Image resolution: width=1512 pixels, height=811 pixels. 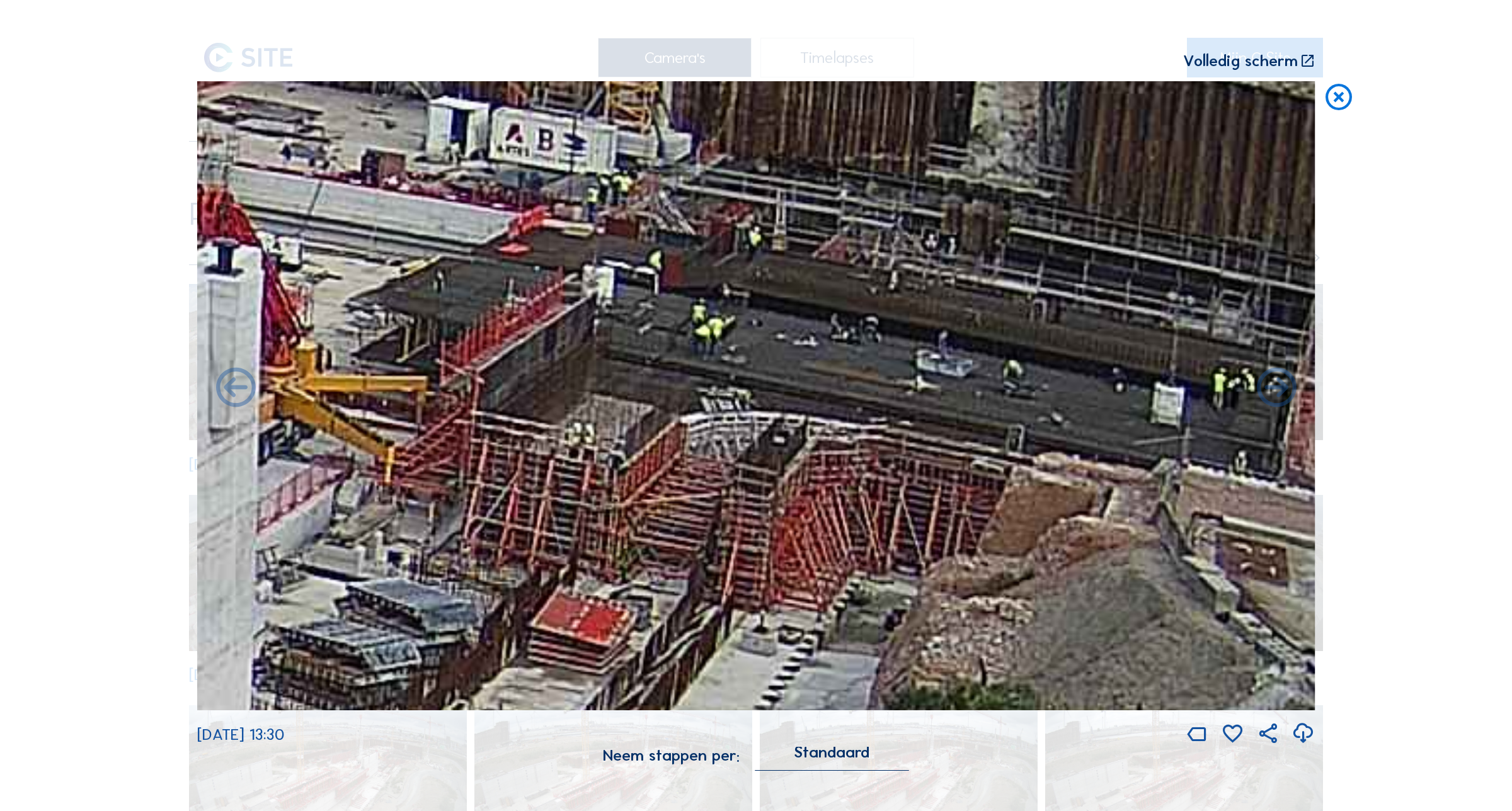 What do you see at coordinates (756, 395) in the screenshot?
I see `img: Image` at bounding box center [756, 395].